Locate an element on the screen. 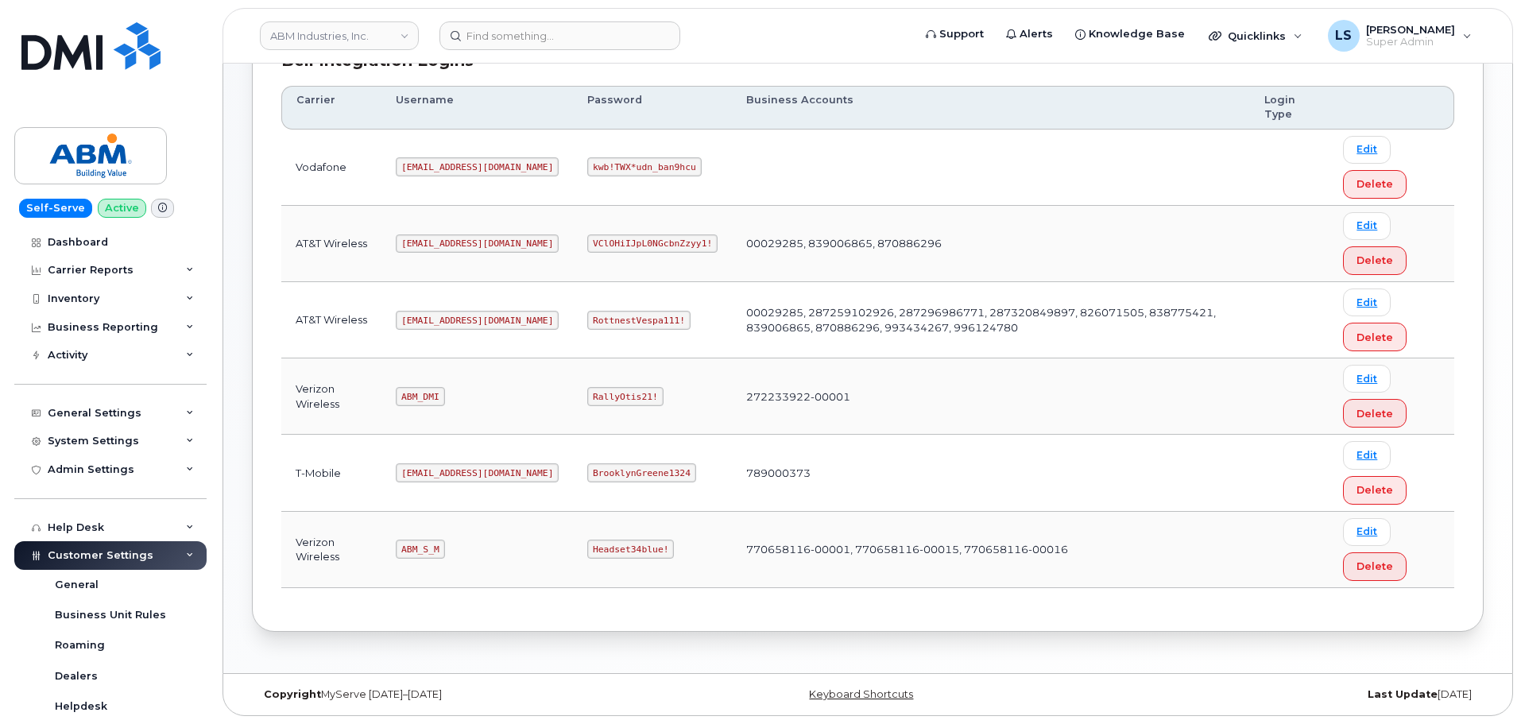 The height and width of the screenshot is (724, 1521). code: kwb!TWX*udn_ban9hcu is located at coordinates (644, 167).